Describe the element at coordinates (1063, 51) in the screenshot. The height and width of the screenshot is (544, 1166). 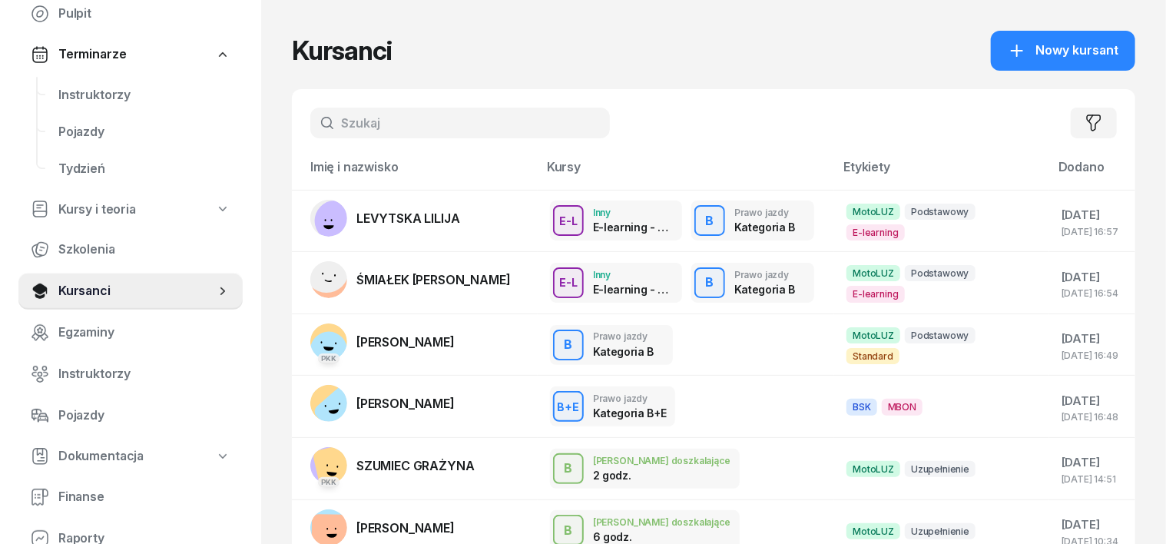
I see `button: Nowy kursant` at that location.